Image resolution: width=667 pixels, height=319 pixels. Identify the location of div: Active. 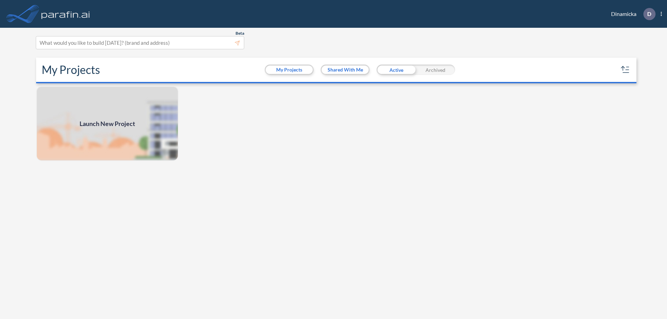
(396, 70).